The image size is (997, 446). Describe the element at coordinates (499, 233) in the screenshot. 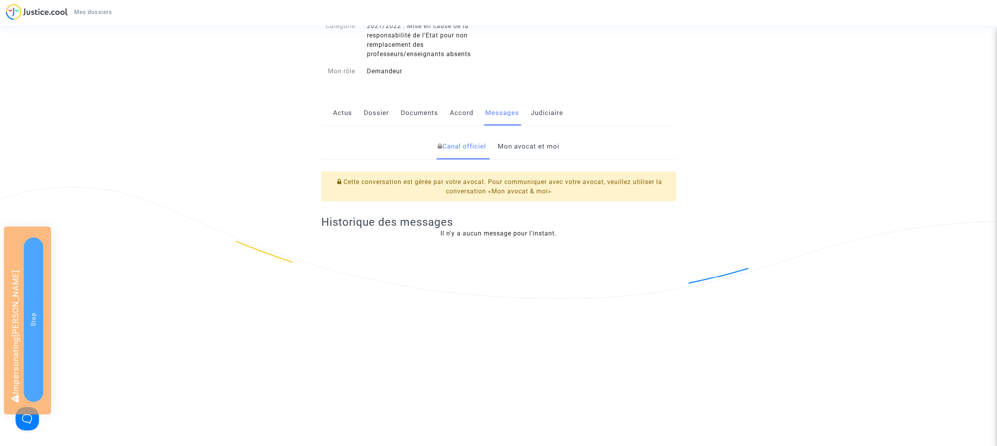

I see `div: Il n'y a aucun message pour l'instant.` at that location.